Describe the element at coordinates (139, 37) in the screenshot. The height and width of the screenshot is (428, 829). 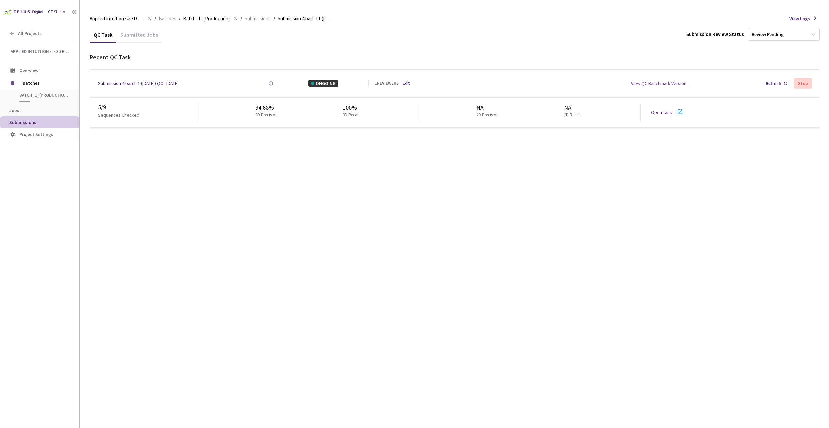
I see `div: Submitted Jobs` at that location.